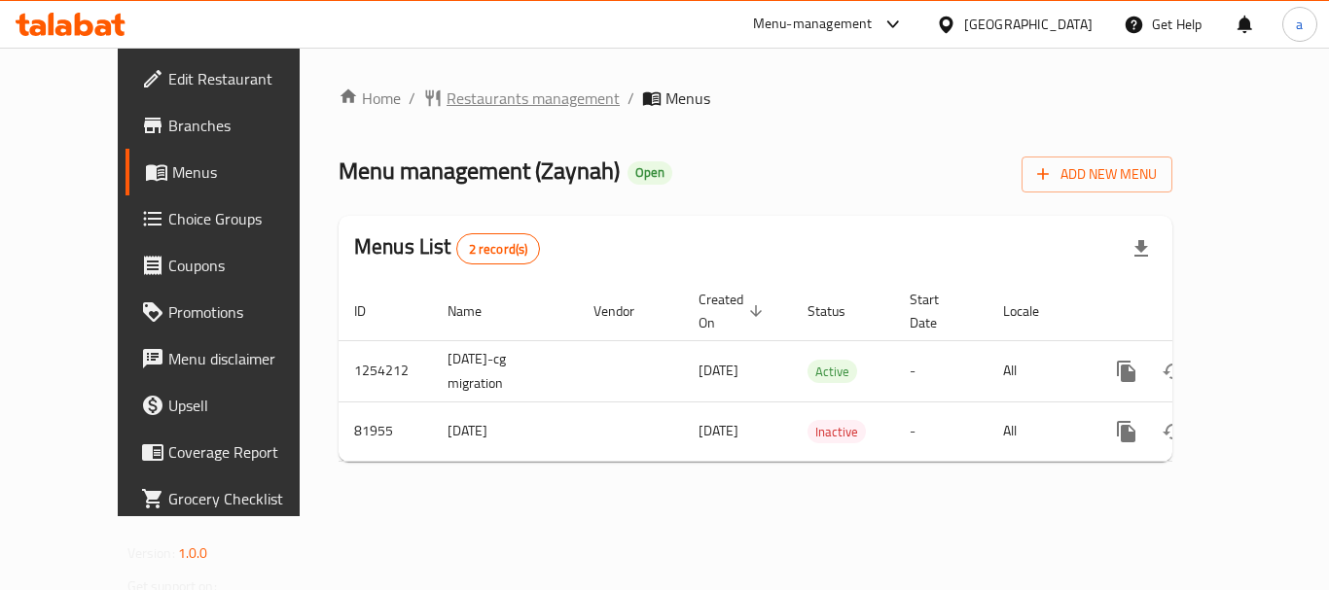  I want to click on div: Export file, so click(1141, 249).